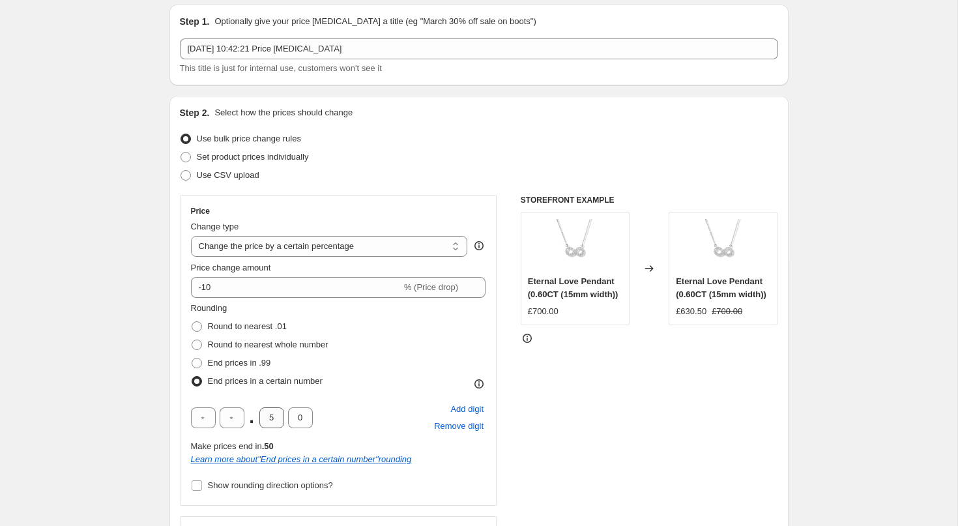  Describe the element at coordinates (268, 446) in the screenshot. I see `b: .50` at that location.